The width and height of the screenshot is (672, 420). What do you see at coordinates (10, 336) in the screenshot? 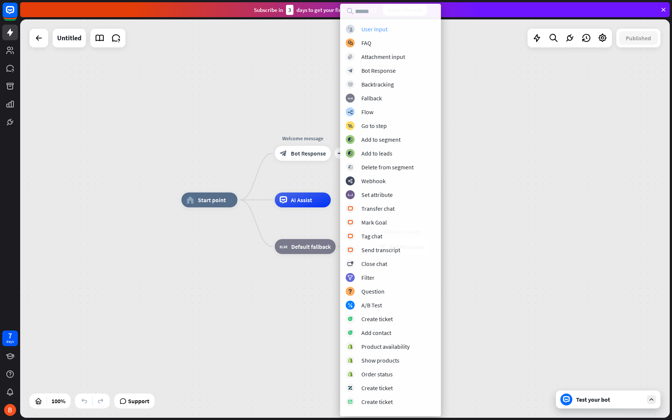
I see `div: 7` at bounding box center [10, 336].